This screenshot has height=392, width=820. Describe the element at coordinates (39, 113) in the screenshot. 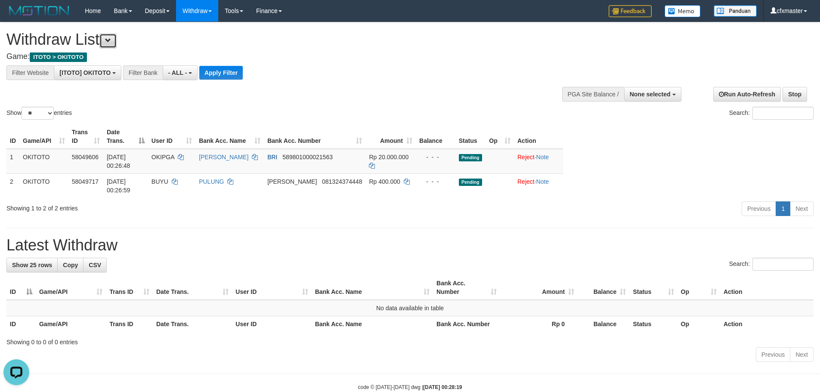

I see `label: Show entries` at that location.